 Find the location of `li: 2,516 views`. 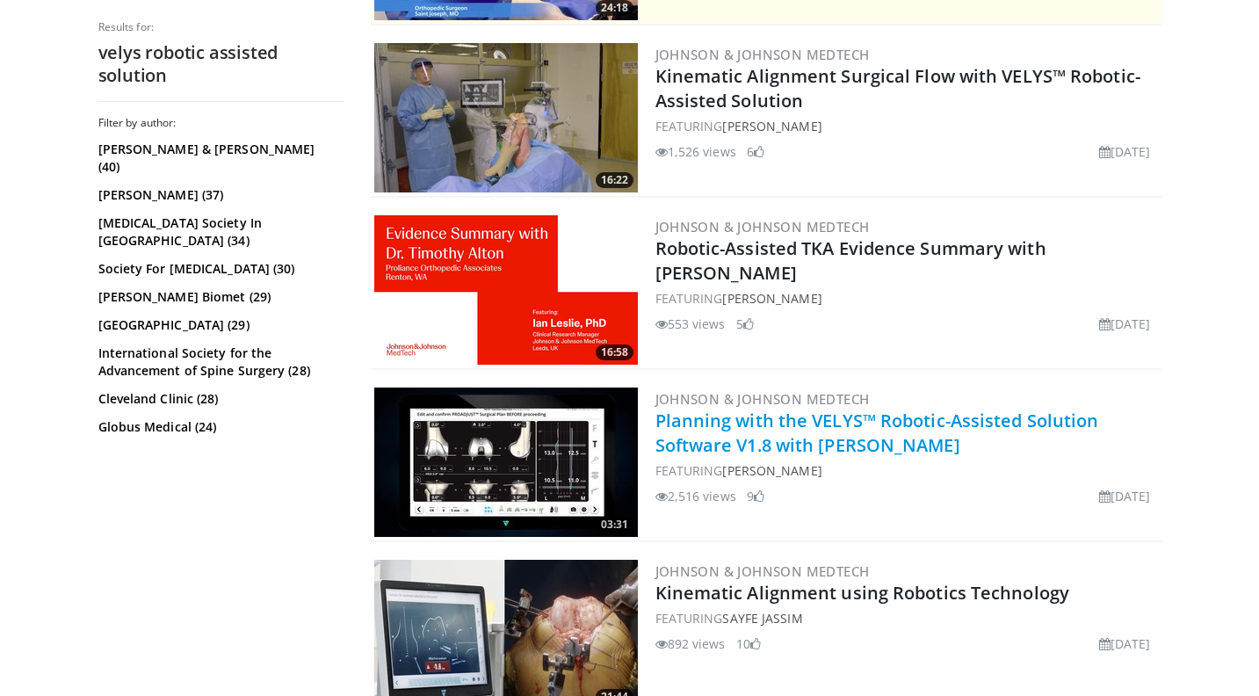

li: 2,516 views is located at coordinates (696, 496).